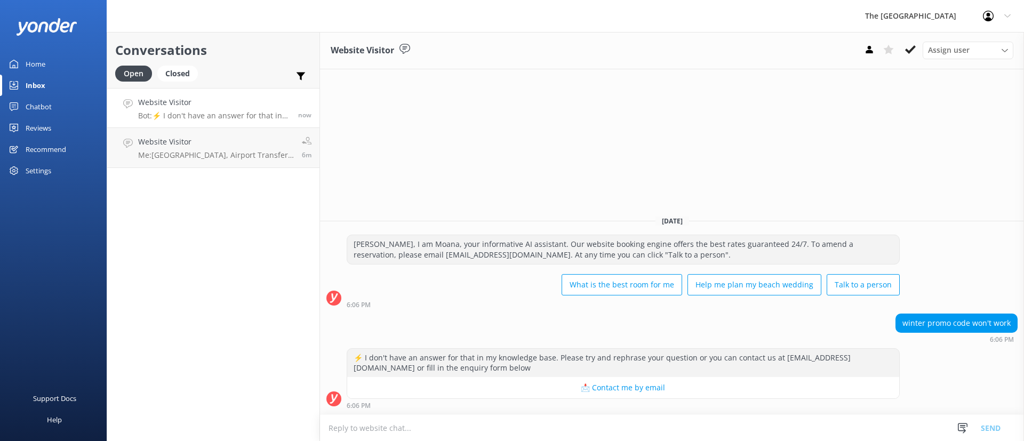 The image size is (1024, 441). What do you see at coordinates (949, 50) in the screenshot?
I see `span: Assign user` at bounding box center [949, 50].